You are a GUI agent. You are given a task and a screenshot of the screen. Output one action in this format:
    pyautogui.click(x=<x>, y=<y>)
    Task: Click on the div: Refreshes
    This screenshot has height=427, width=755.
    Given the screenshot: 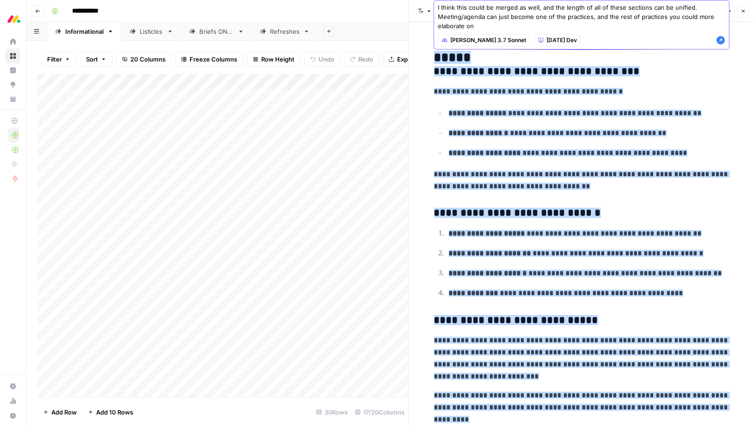 What is the action you would take?
    pyautogui.click(x=285, y=31)
    